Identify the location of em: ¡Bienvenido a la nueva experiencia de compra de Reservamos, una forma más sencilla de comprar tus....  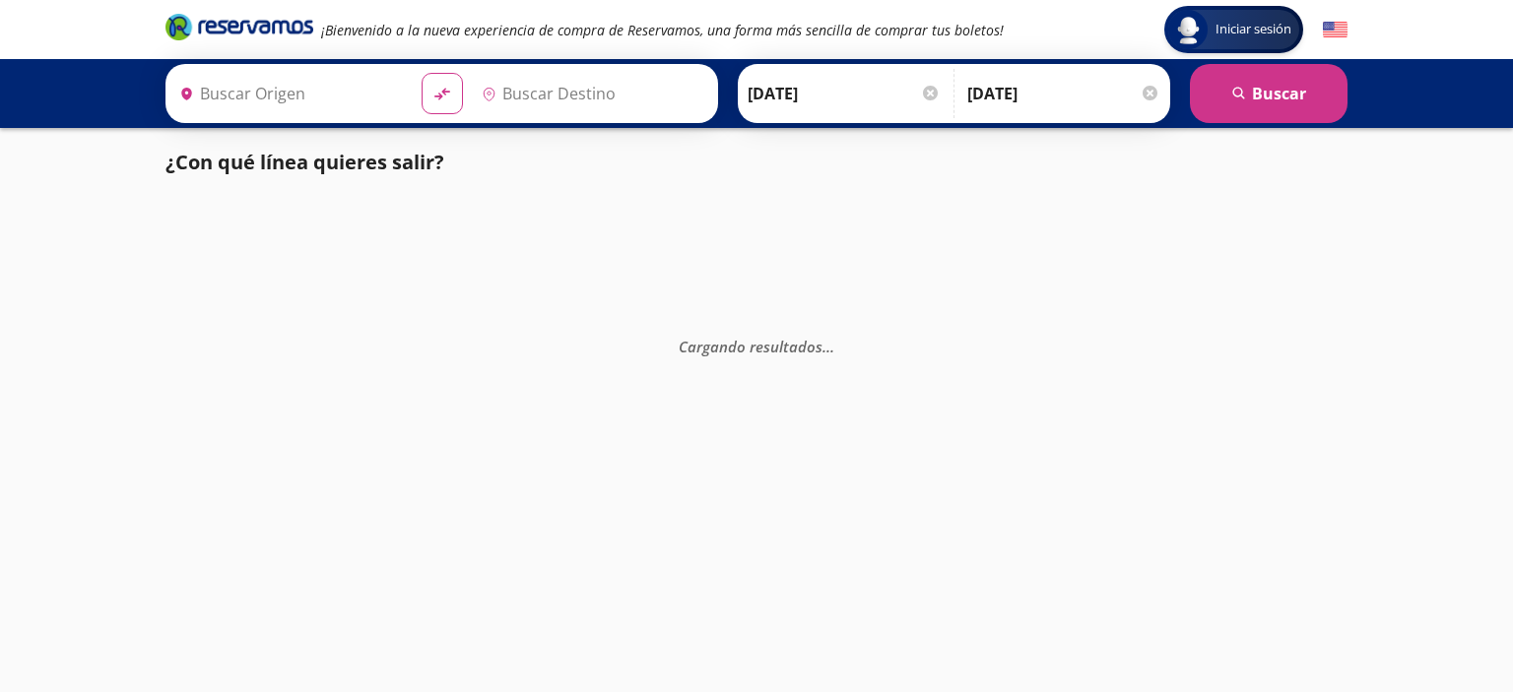
(662, 30).